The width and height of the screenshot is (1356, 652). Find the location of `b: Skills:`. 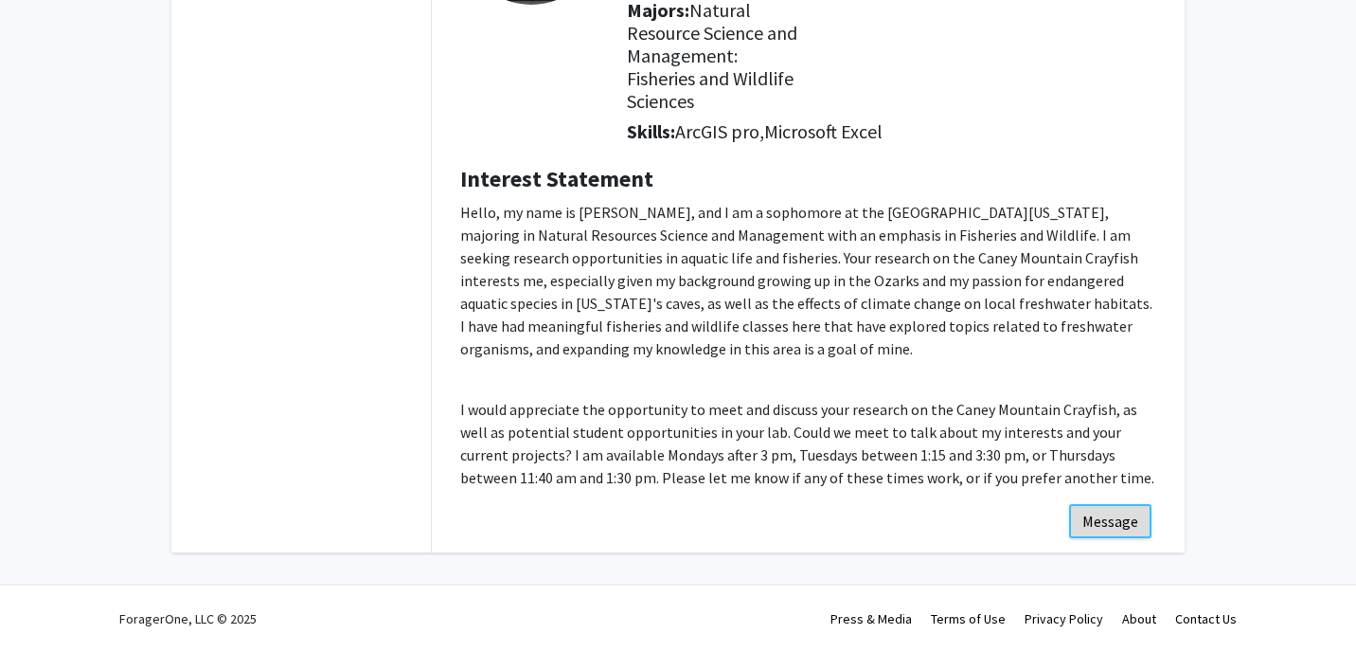

b: Skills: is located at coordinates (651, 131).